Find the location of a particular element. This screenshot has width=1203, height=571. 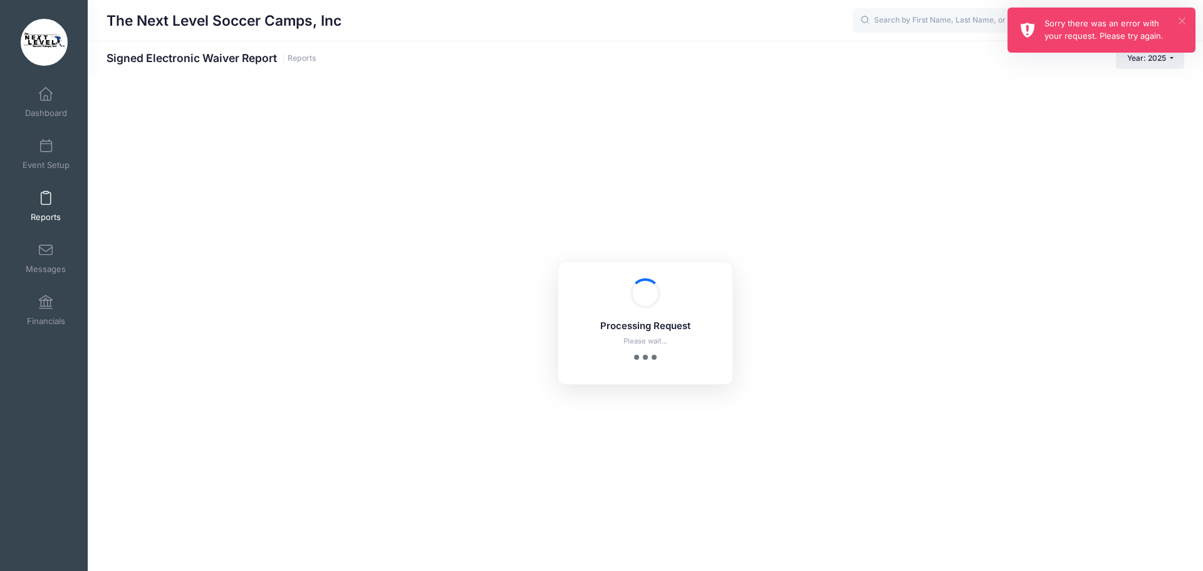

a: Messages is located at coordinates (46, 258).